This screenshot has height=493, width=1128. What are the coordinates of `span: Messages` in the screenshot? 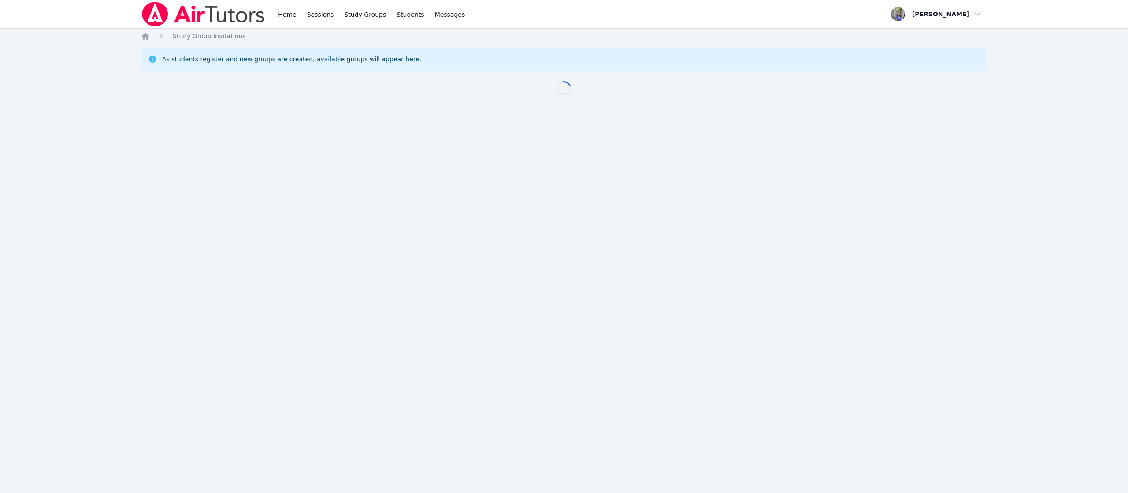 It's located at (450, 15).